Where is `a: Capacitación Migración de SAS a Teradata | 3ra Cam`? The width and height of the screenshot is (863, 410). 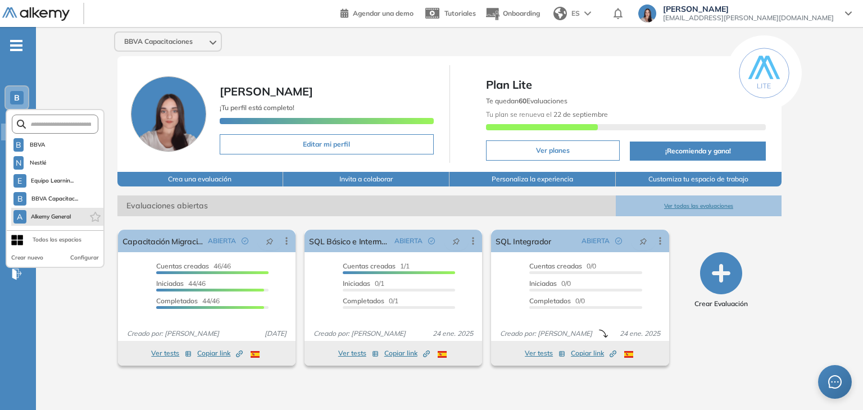 a: Capacitación Migración de SAS a Teradata | 3ra Cam is located at coordinates (163, 241).